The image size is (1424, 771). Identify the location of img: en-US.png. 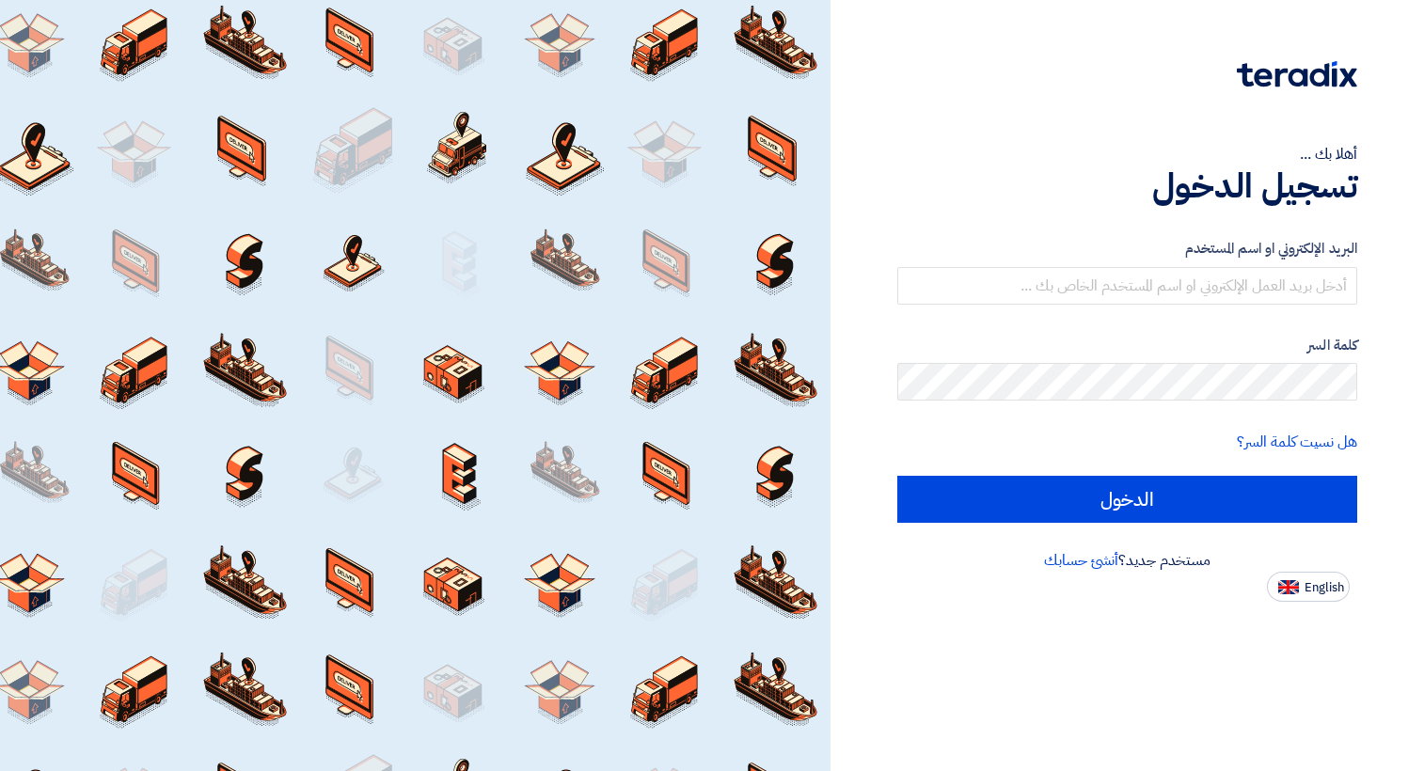
(1289, 587).